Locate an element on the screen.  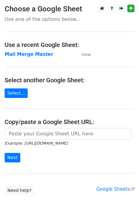
h4: Copy/paste a Google Sheet URL: is located at coordinates (69, 122).